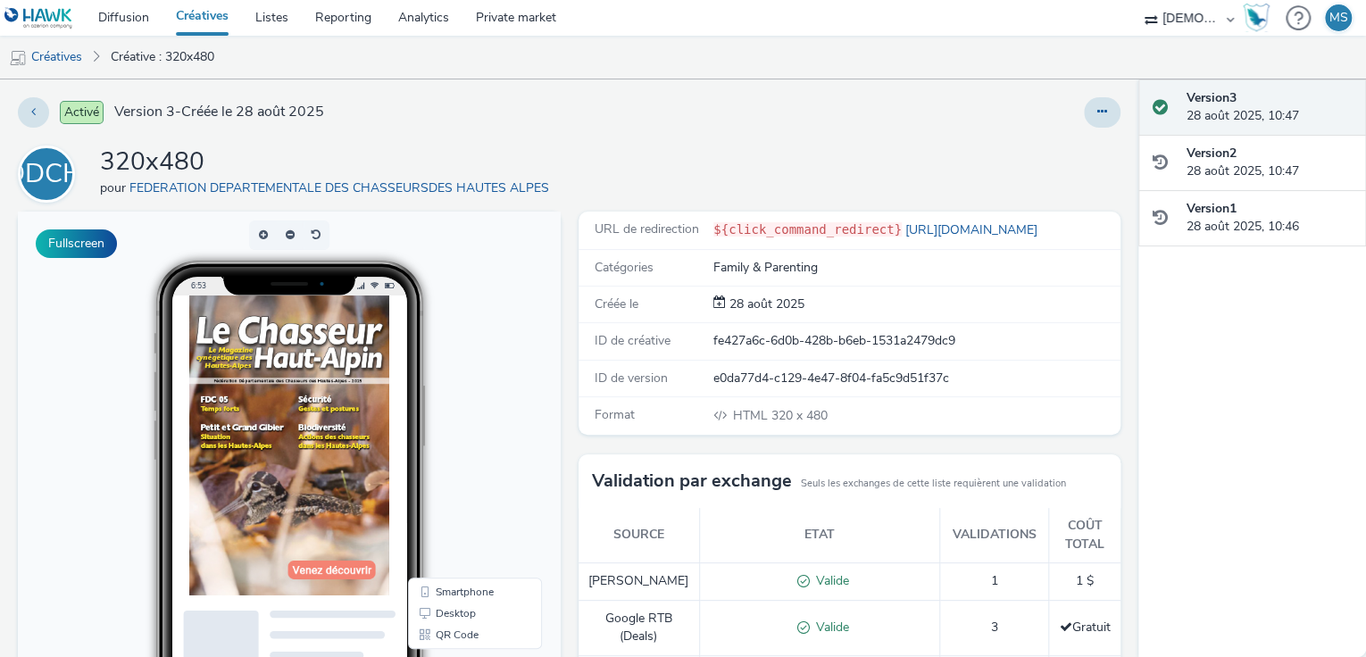 The image size is (1366, 657). Describe the element at coordinates (219, 112) in the screenshot. I see `span: Version 3 - Créée le 28 août 2025` at that location.